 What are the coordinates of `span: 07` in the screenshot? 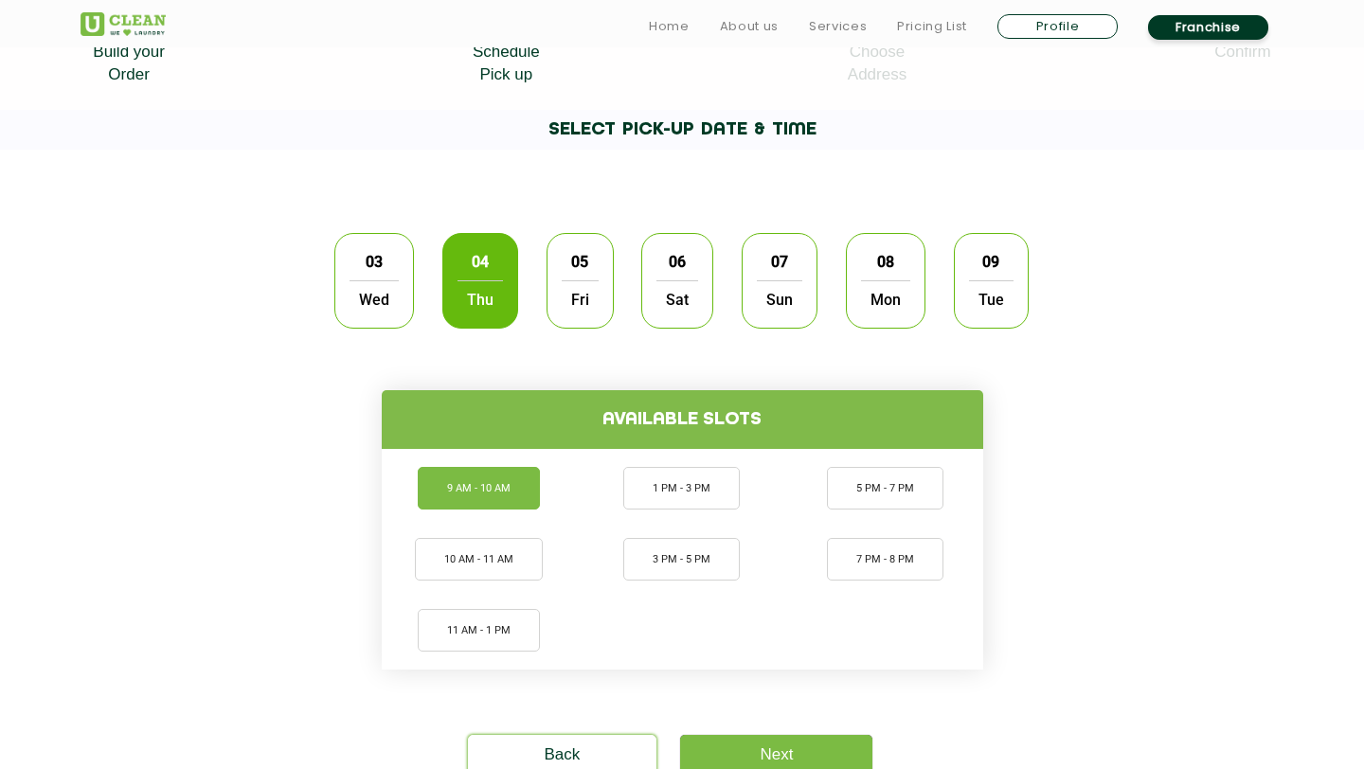 It's located at (779, 261).